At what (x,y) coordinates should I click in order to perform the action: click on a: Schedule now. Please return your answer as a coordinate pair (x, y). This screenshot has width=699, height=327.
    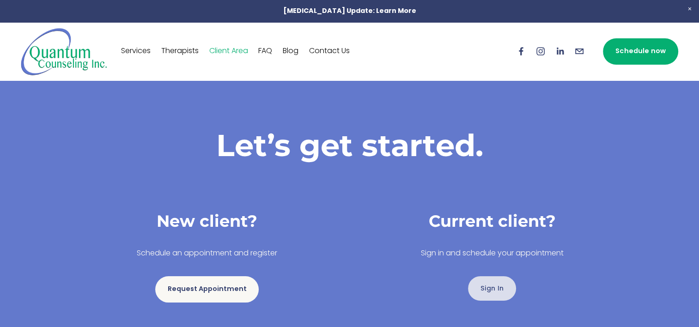
    Looking at the image, I should click on (640, 51).